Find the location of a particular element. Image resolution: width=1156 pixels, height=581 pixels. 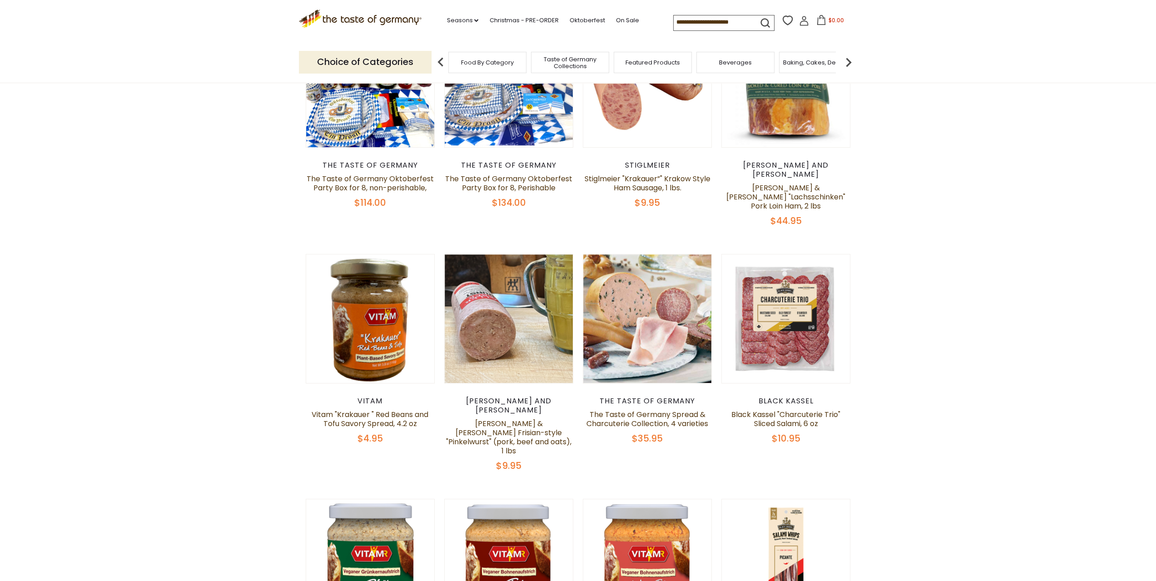

span: $0.00 is located at coordinates (836, 20).